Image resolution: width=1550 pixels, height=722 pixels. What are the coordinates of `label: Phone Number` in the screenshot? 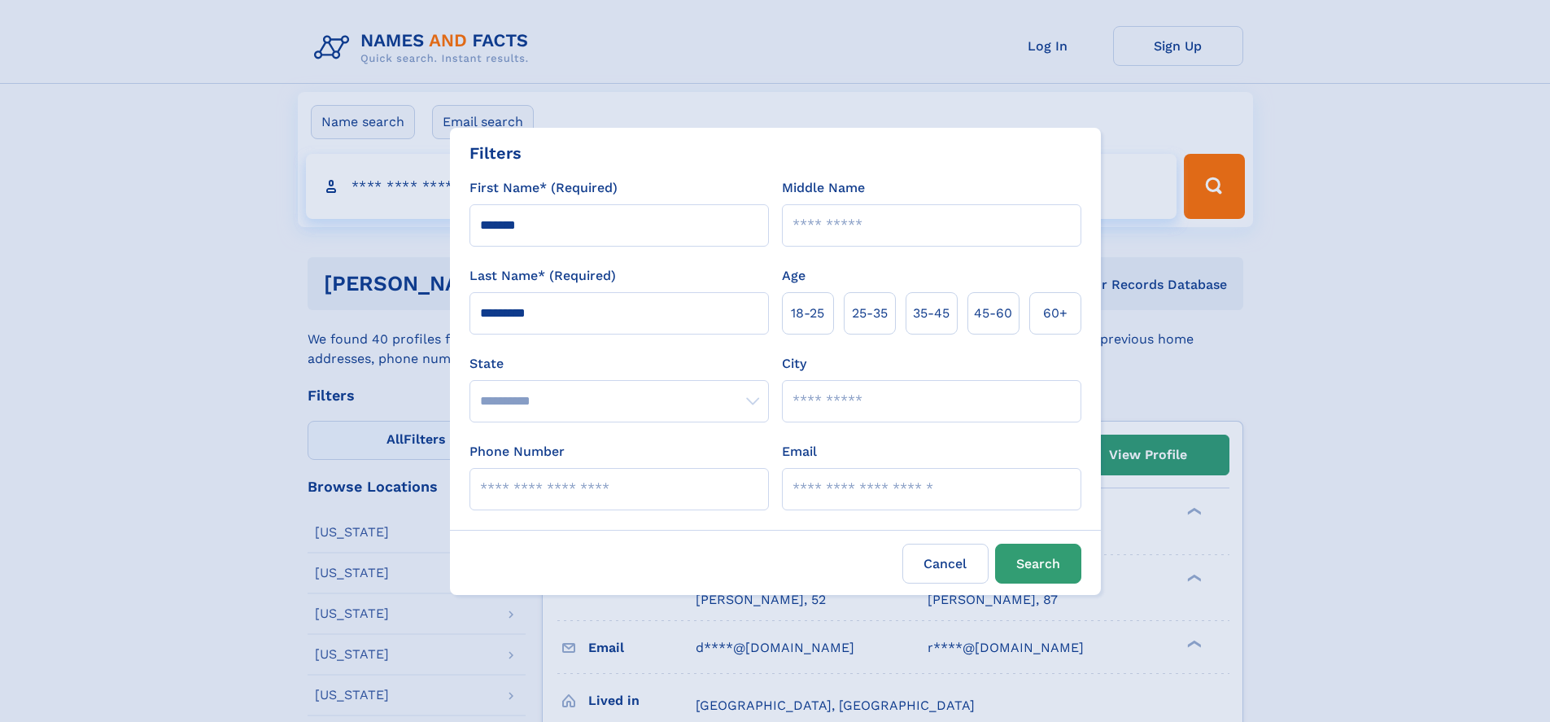 It's located at (517, 452).